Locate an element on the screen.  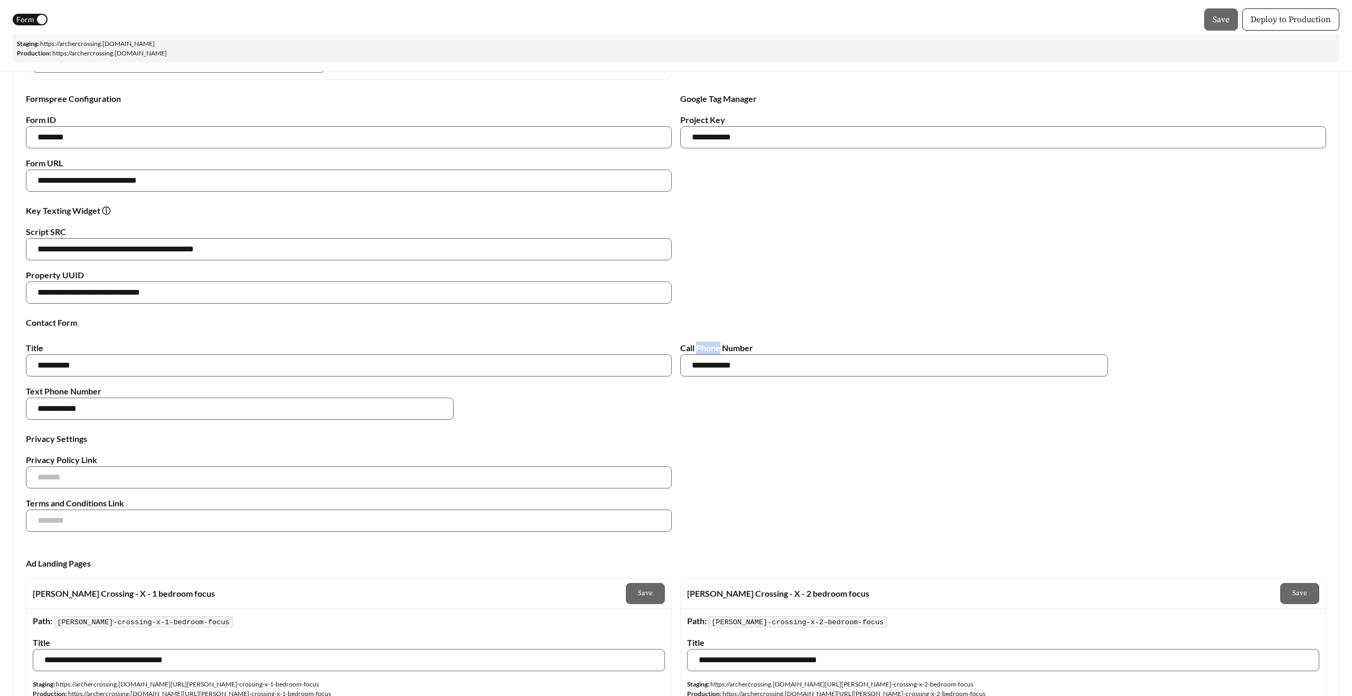
strong: Production: is located at coordinates (34, 53).